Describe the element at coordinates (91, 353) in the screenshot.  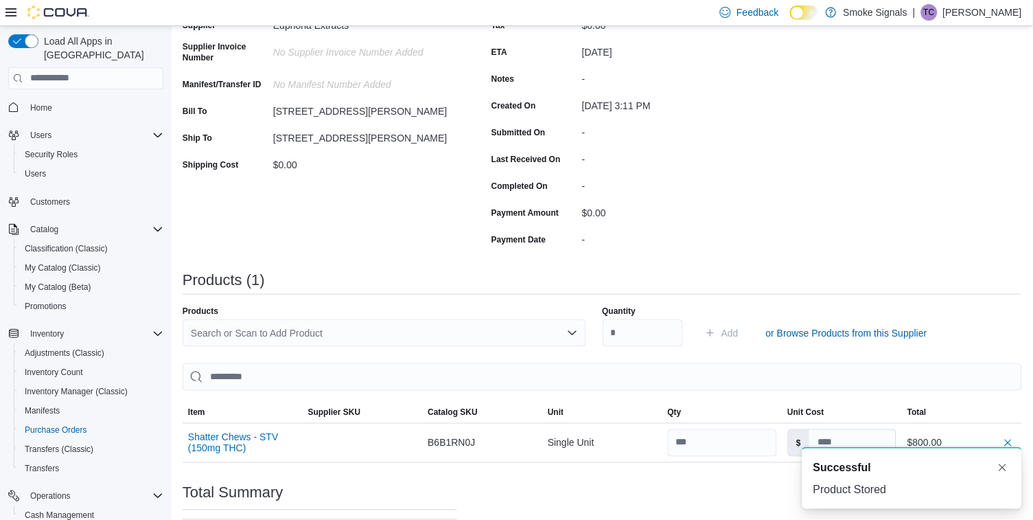
I see `span: Adjustments (Classic)` at that location.